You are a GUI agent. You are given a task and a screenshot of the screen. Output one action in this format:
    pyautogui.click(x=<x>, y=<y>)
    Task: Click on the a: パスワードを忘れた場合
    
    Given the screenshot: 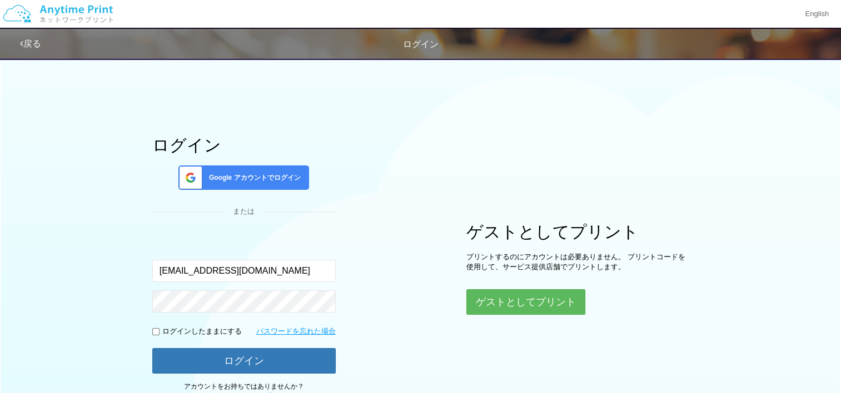 What is the action you would take?
    pyautogui.click(x=296, y=332)
    